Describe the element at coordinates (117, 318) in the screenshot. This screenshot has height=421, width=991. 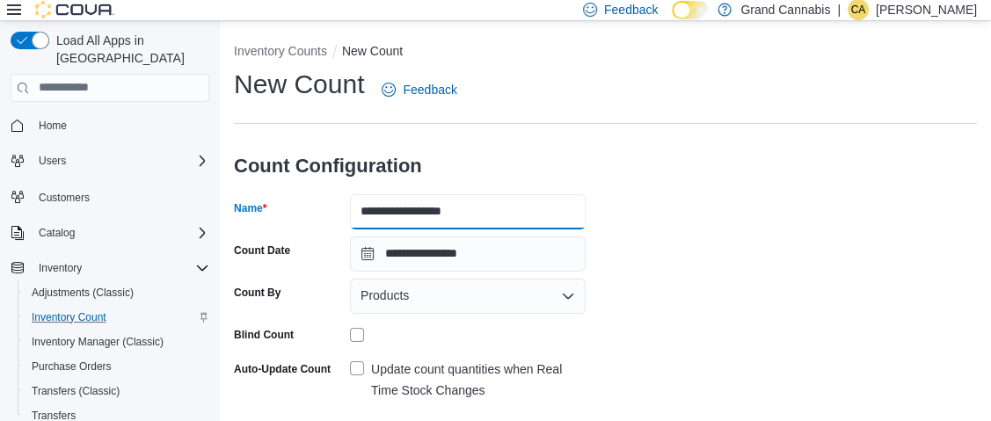
I see `button: Inventory Count` at that location.